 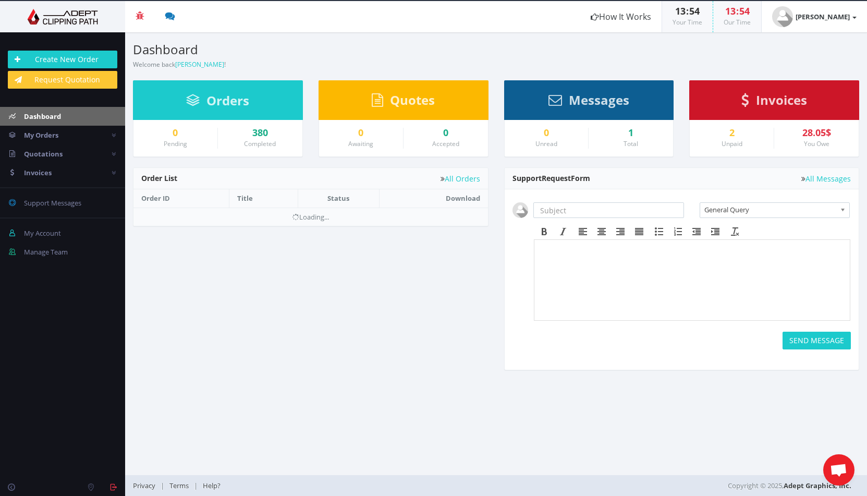 What do you see at coordinates (212, 485) in the screenshot?
I see `a: Help?` at bounding box center [212, 485].